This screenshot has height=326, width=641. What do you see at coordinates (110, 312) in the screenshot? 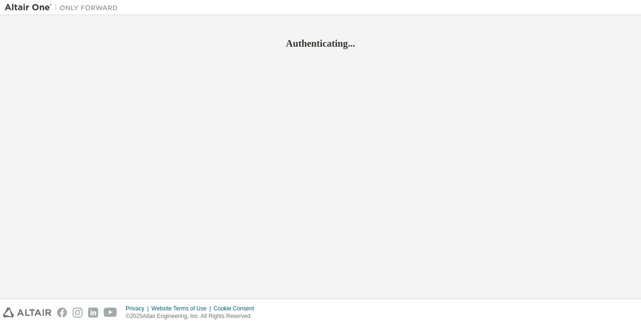
I see `img: youtube.svg` at bounding box center [110, 312].